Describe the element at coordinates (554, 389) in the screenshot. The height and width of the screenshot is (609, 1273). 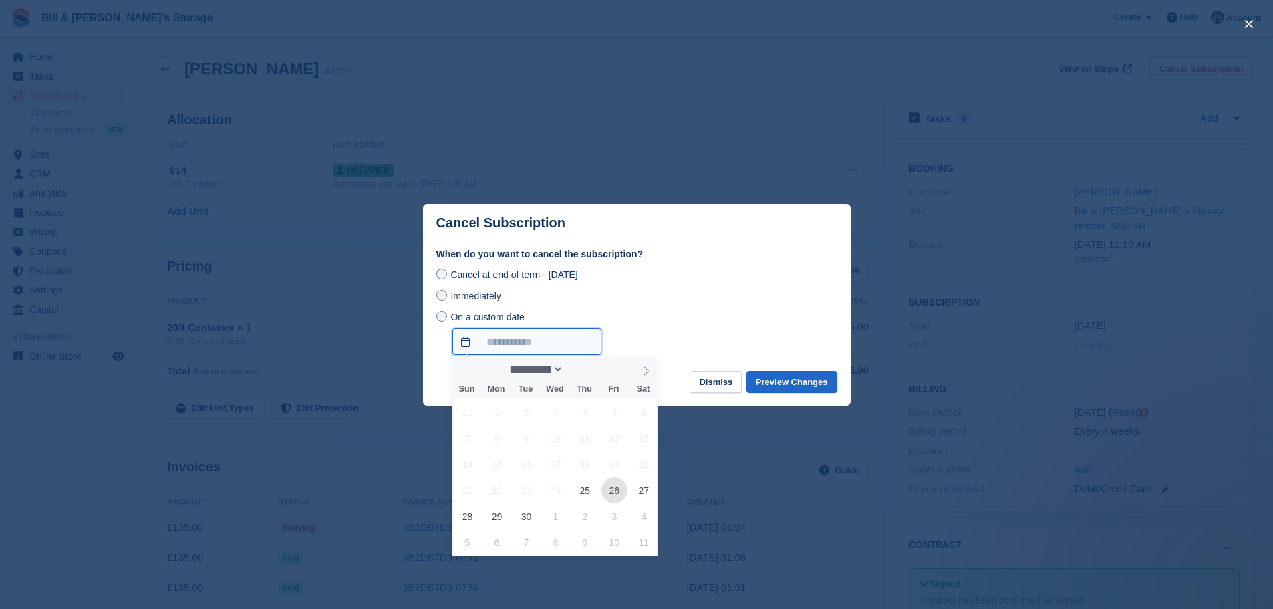
I see `span: Wed` at that location.